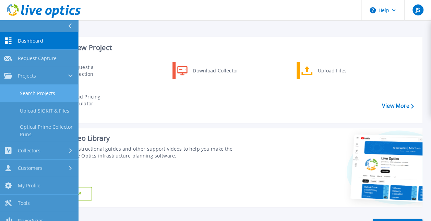 Image resolution: width=431 pixels, height=221 pixels. Describe the element at coordinates (215, 71) in the screenshot. I see `div: Download Collector` at that location.